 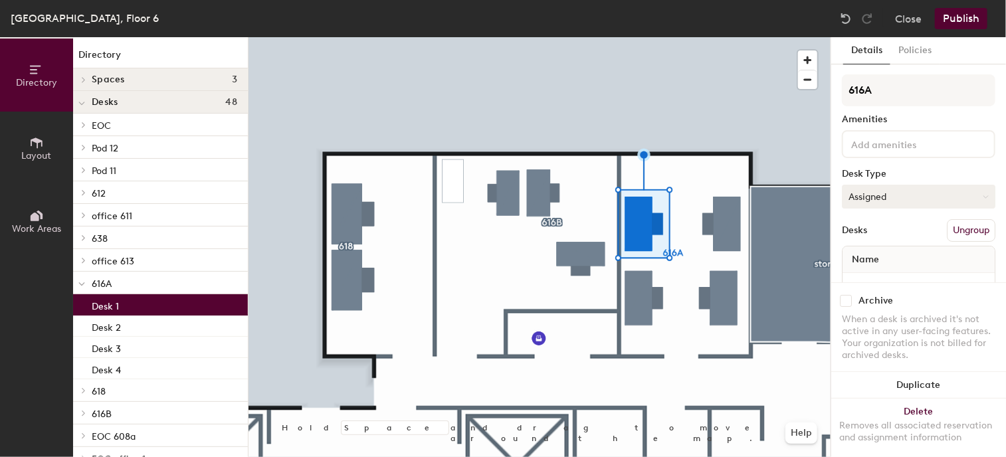 What do you see at coordinates (108, 80) in the screenshot?
I see `span: Spaces` at bounding box center [108, 80].